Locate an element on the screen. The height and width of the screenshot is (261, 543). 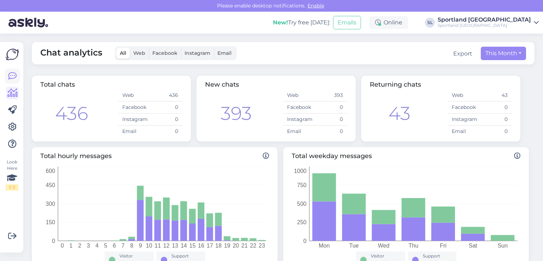
button: Export is located at coordinates (463, 54).